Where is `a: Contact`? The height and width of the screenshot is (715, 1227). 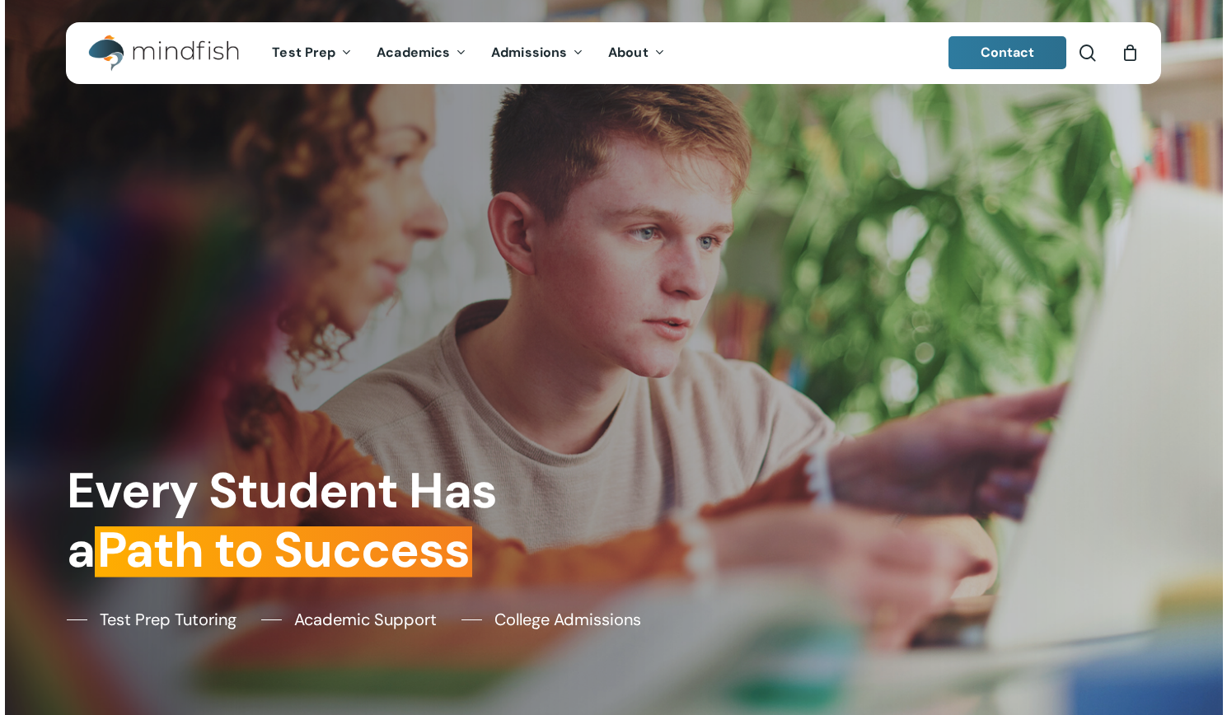 a: Contact is located at coordinates (1008, 53).